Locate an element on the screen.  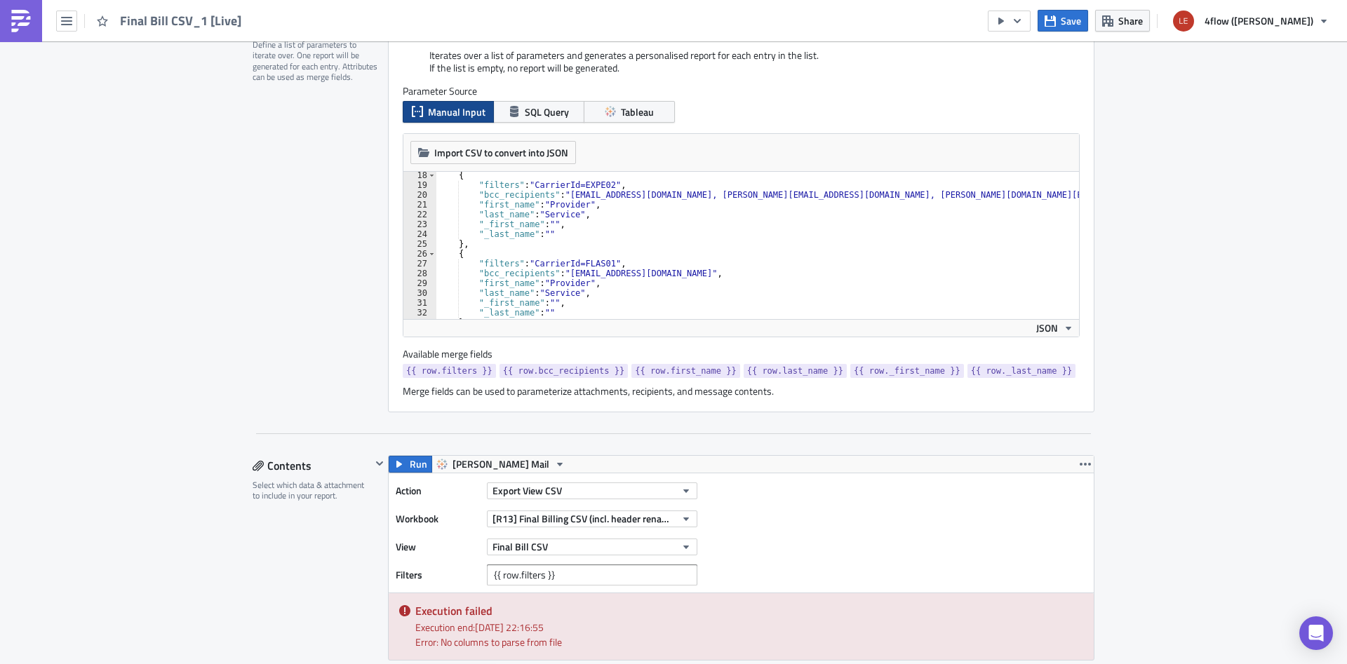
div: 30 is located at coordinates (420, 293).